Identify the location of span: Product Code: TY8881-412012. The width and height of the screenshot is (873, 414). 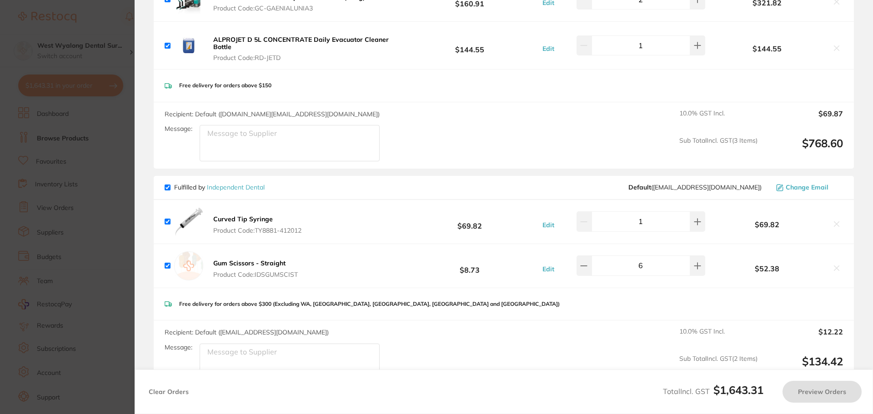
(257, 230).